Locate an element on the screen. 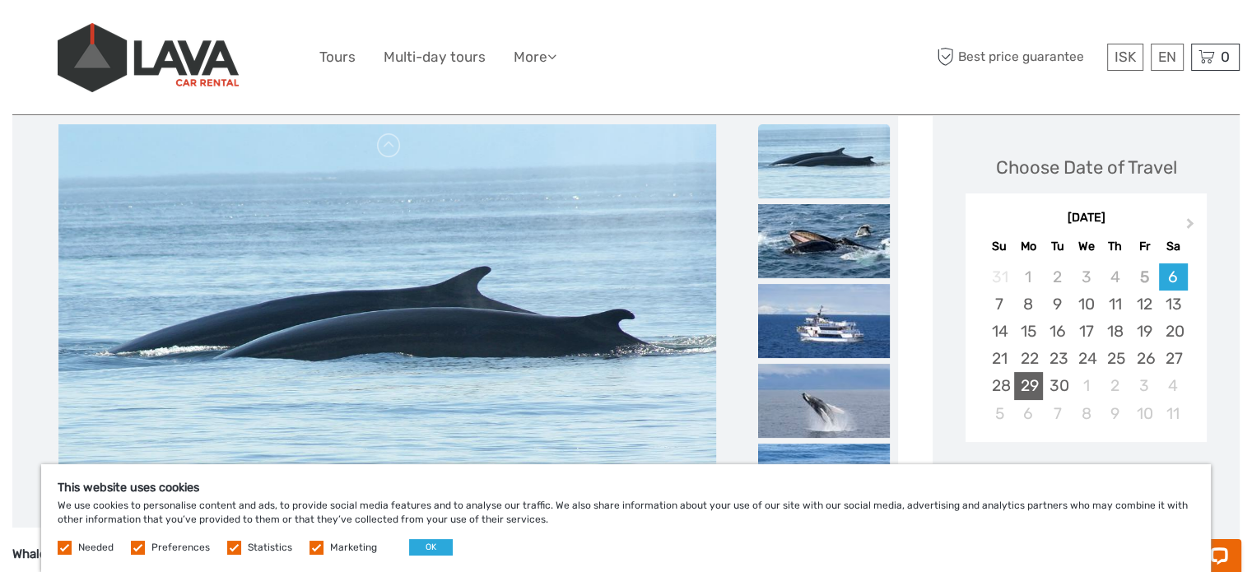 Image resolution: width=1252 pixels, height=572 pixels. label: Needed is located at coordinates (95, 547).